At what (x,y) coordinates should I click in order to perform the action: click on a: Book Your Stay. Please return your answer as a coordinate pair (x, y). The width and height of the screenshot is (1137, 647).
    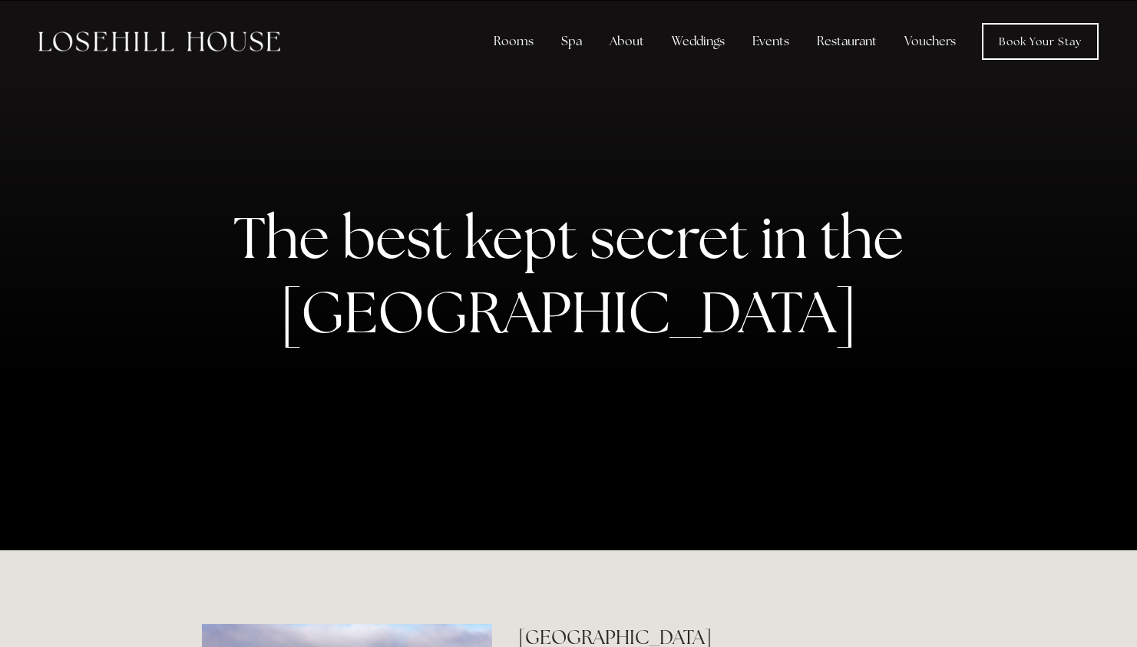
    Looking at the image, I should click on (1040, 41).